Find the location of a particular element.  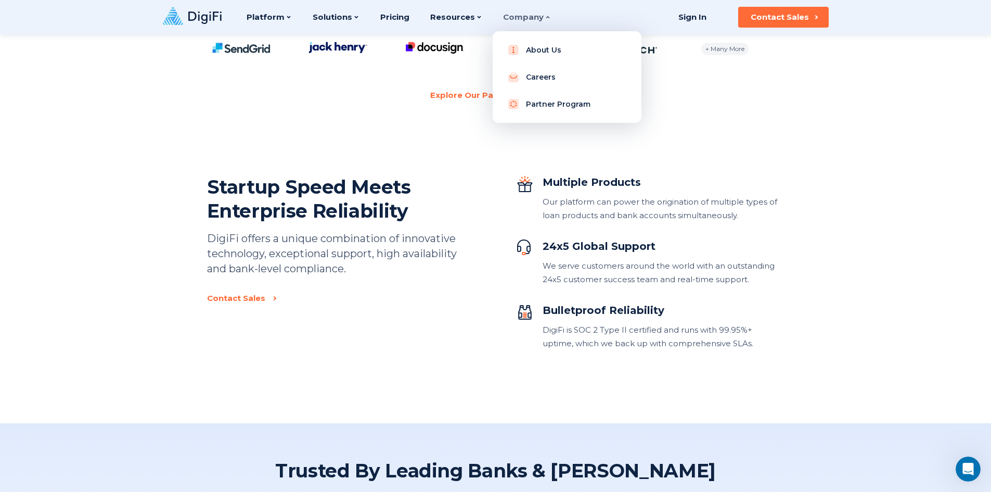

a: About Us is located at coordinates (567, 50).